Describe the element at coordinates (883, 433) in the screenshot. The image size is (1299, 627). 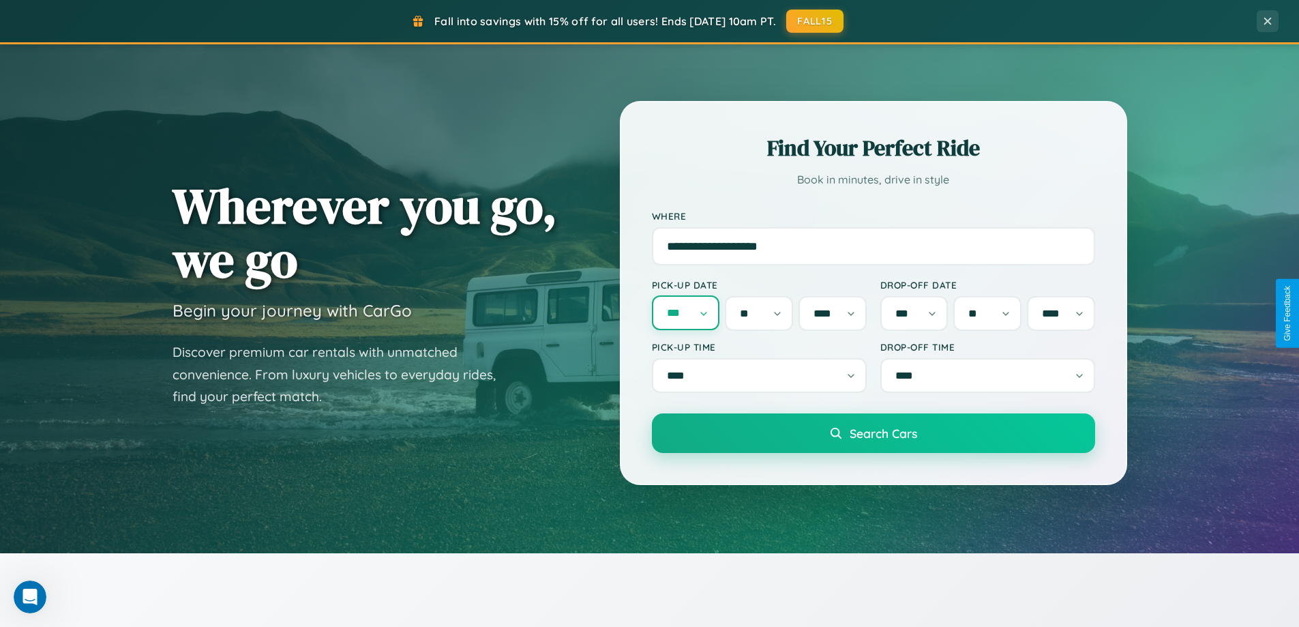
I see `span: Search Cars` at that location.